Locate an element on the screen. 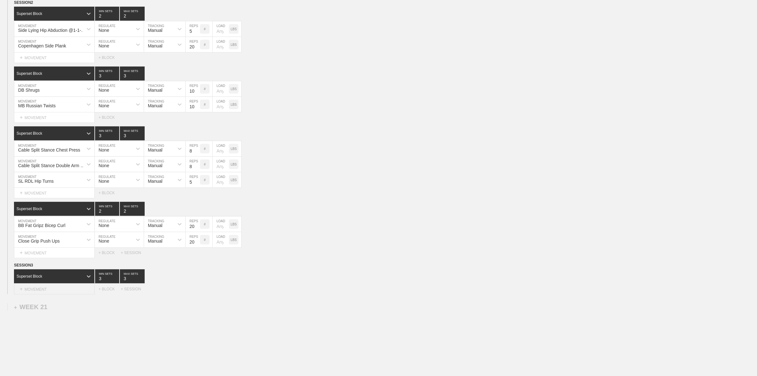  div: WEEK 21 is located at coordinates (31, 307).